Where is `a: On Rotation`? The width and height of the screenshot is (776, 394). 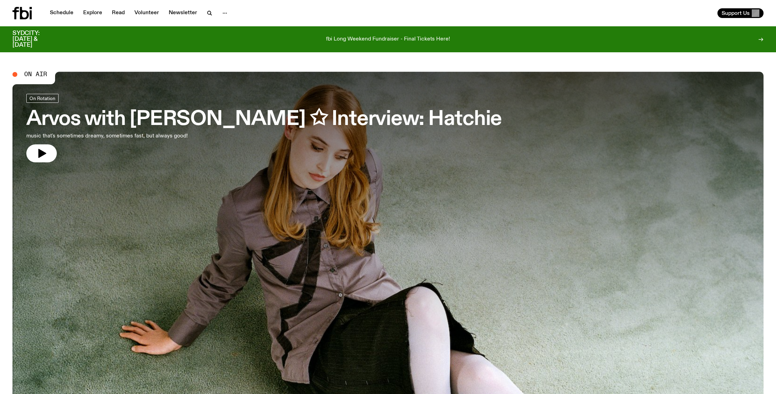
a: On Rotation is located at coordinates (42, 98).